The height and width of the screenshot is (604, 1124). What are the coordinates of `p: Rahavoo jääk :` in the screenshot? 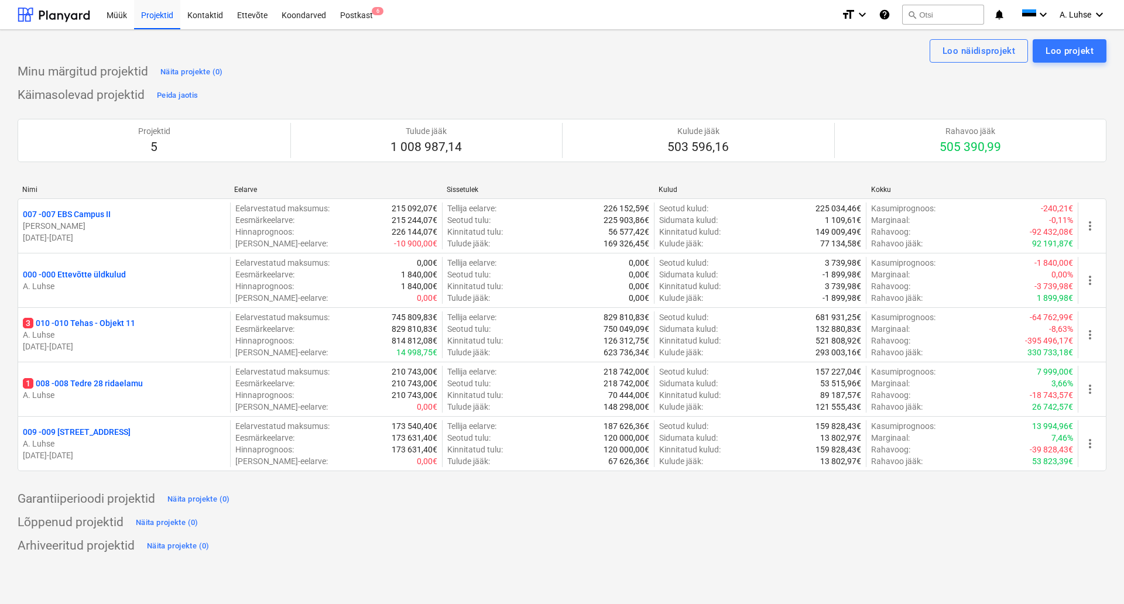 It's located at (897, 407).